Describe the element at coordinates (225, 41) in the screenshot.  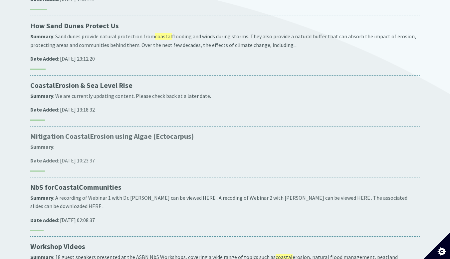
I see `p: : Sand dunes provide natural protection from flooding and winds during storms. They also provide ...` at that location.